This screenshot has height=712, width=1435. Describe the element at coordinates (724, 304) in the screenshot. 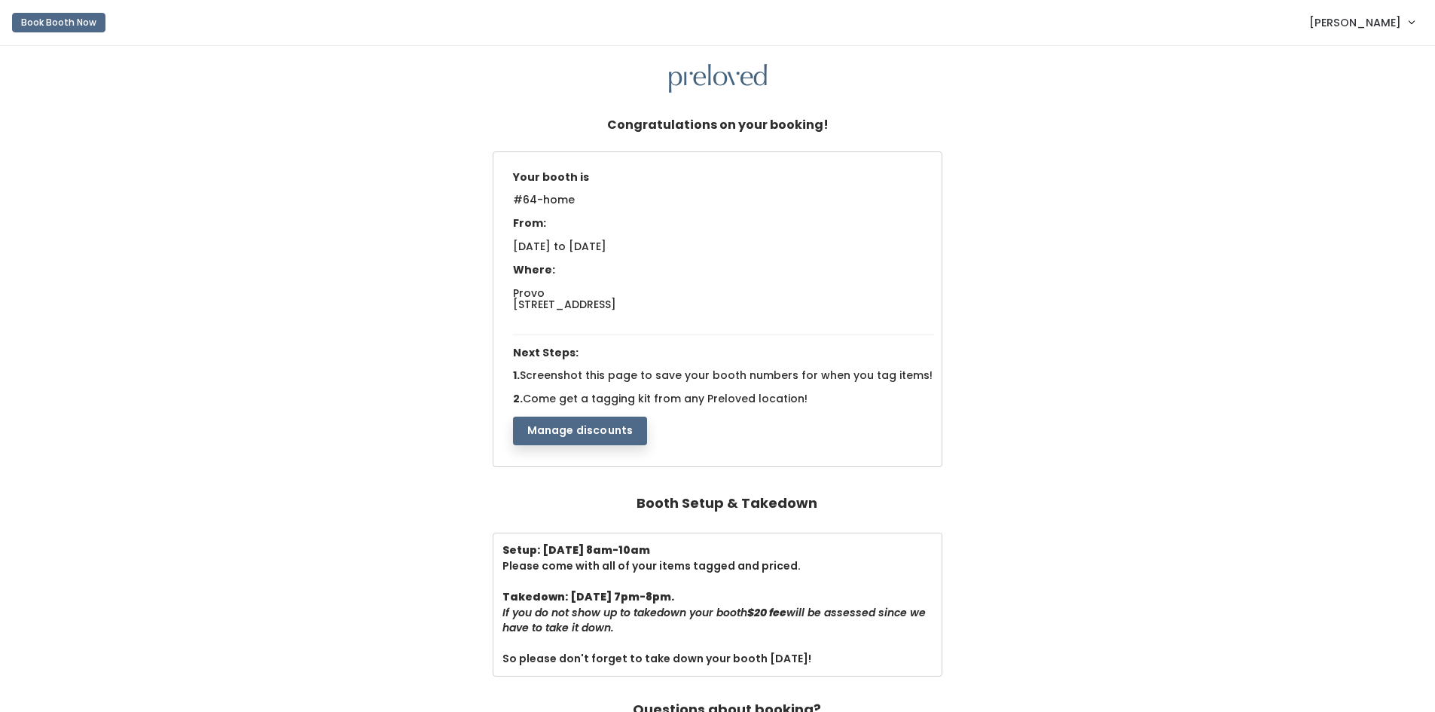

I see `div: 1. 2.` at that location.